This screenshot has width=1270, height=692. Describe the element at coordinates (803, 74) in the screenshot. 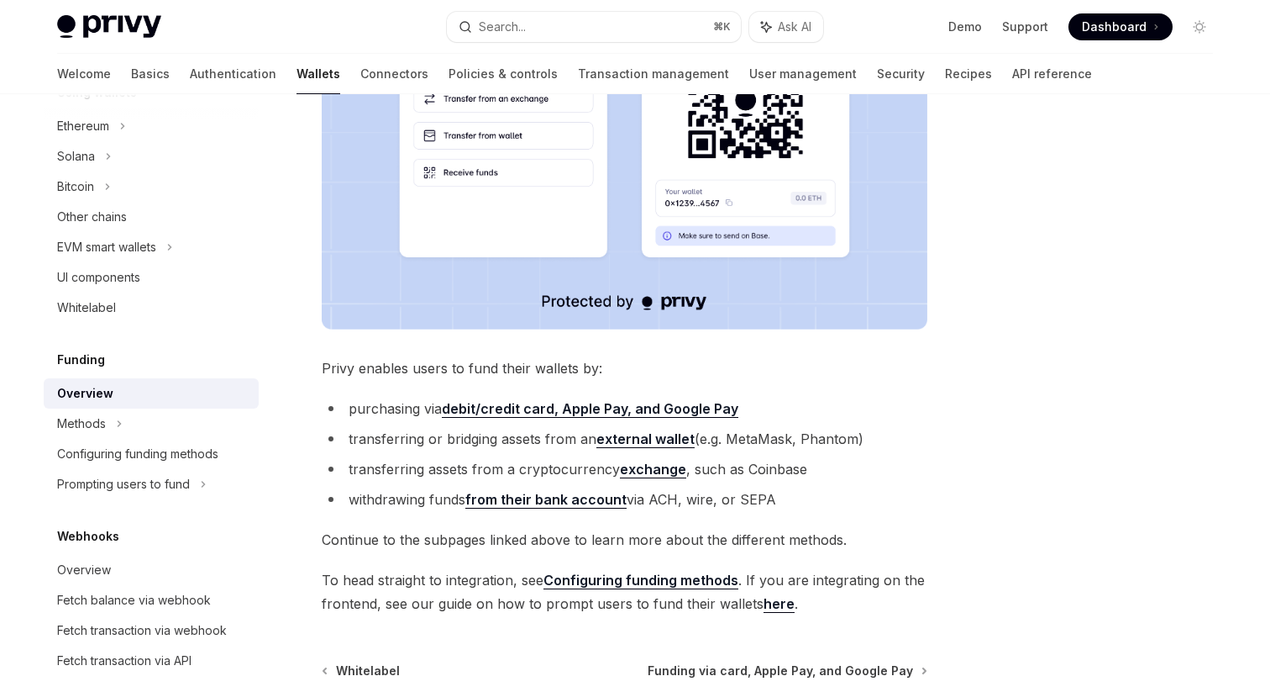

I see `a: User management` at that location.